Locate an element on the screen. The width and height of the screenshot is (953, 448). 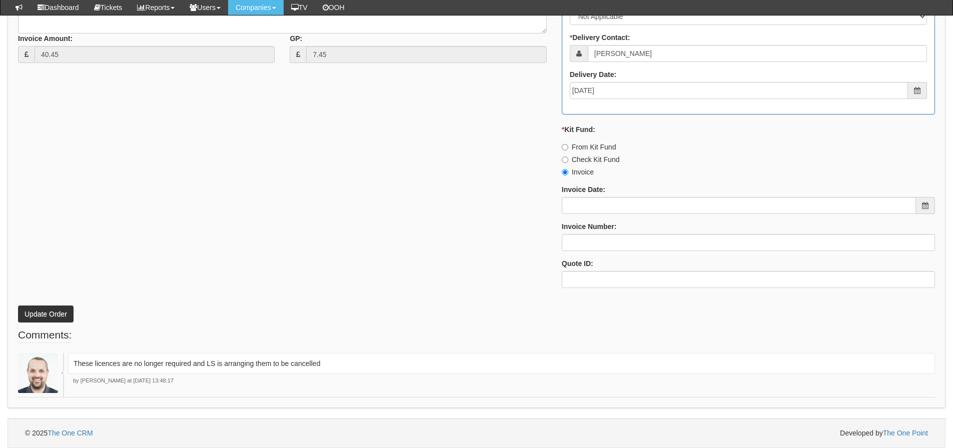
label: Check Kit Fund is located at coordinates (591, 160).